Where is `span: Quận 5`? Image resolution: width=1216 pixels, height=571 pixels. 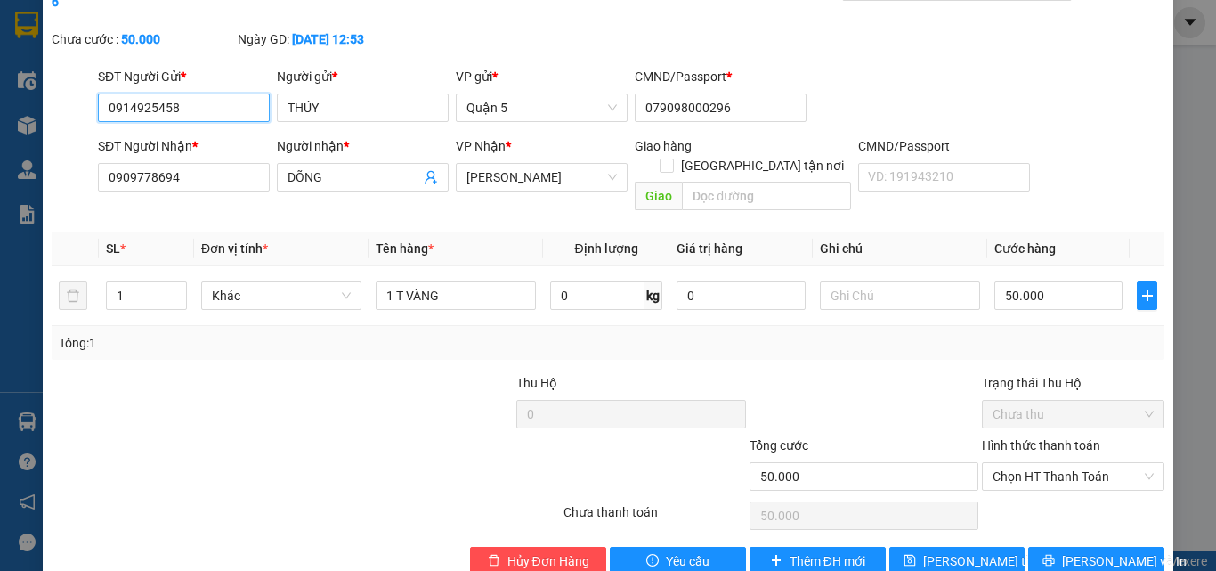 span: Quận 5 is located at coordinates (541, 108).